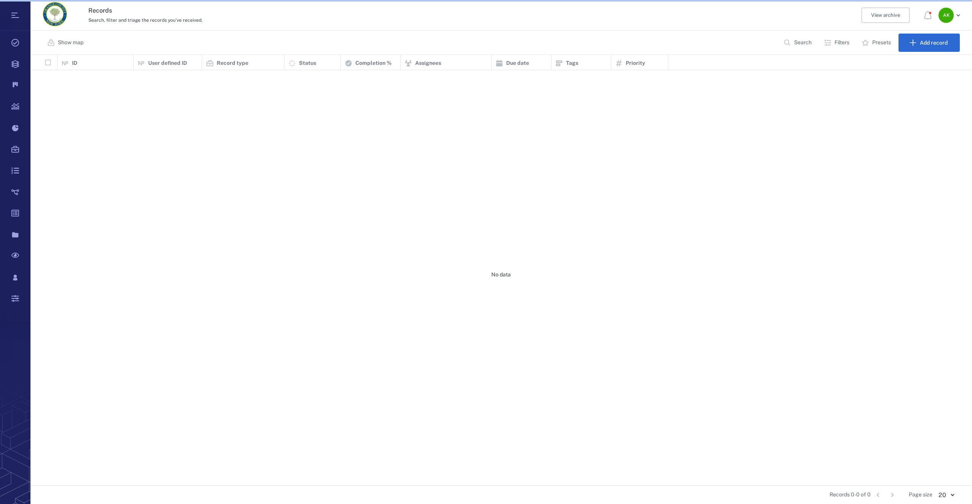 This screenshot has width=972, height=504. I want to click on button: AK, so click(951, 15).